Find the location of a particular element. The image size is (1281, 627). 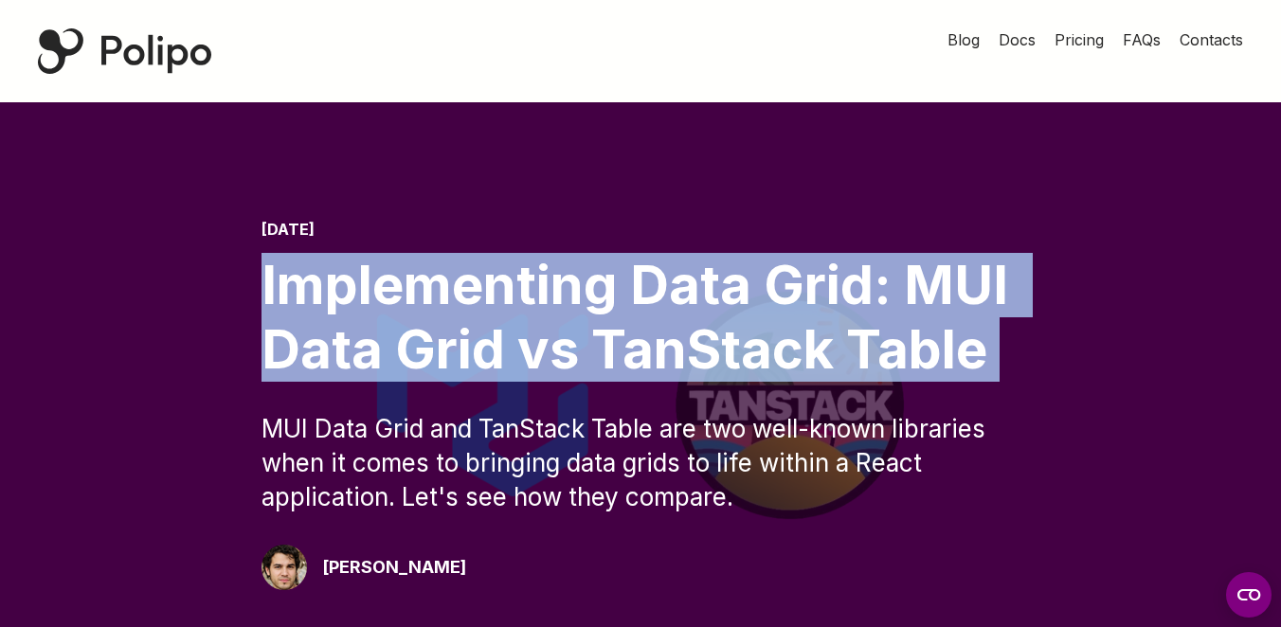

span: Docs is located at coordinates (1016, 40).